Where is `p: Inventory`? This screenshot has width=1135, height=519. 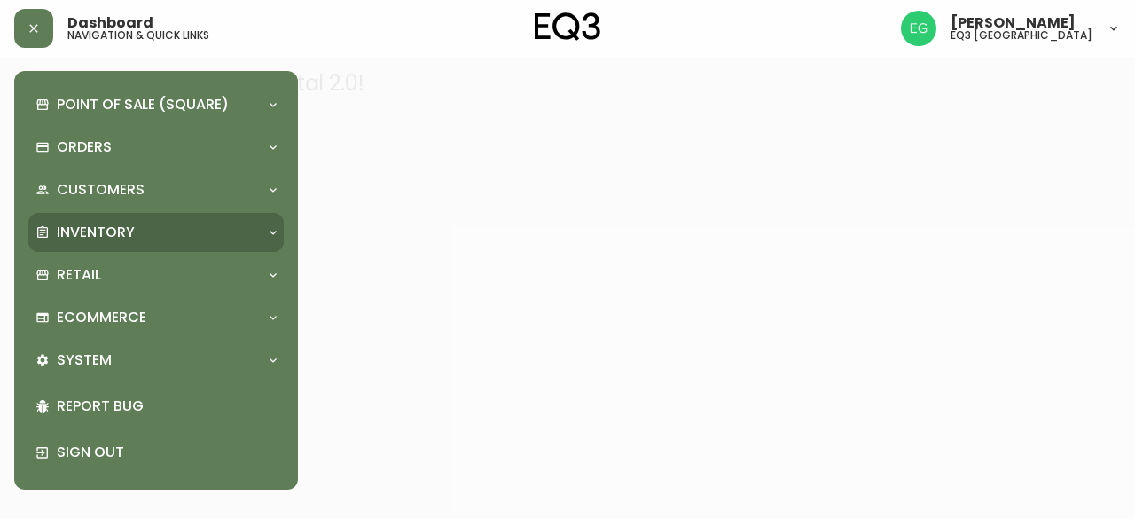
p: Inventory is located at coordinates (96, 232).